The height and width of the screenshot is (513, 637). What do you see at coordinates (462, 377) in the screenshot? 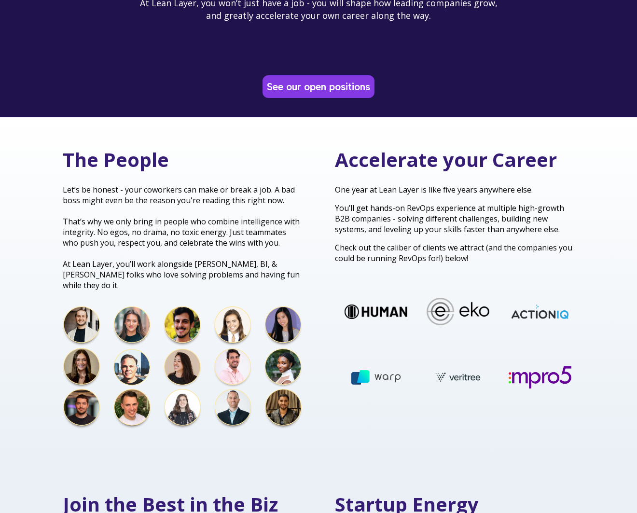
I see `img: veritree` at bounding box center [462, 377].